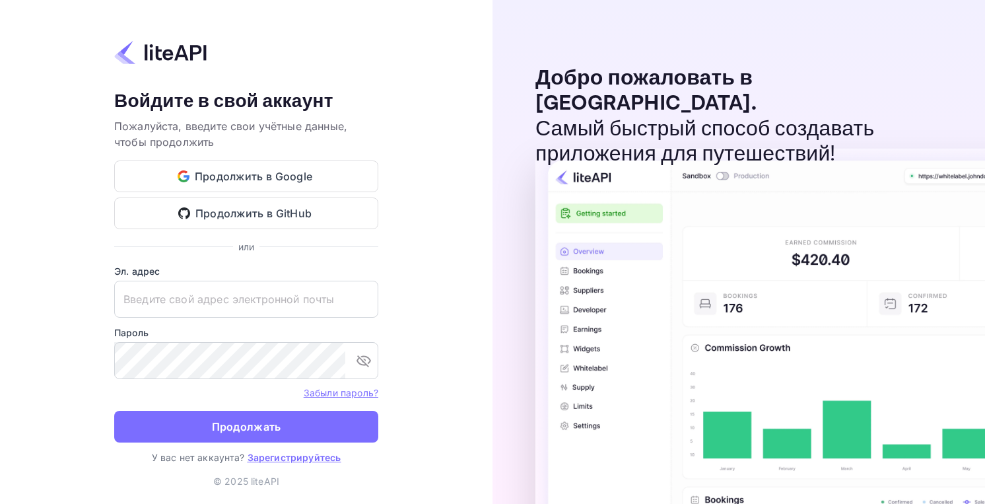  What do you see at coordinates (246, 427) in the screenshot?
I see `ya-tr-span: Продолжать` at bounding box center [246, 427].